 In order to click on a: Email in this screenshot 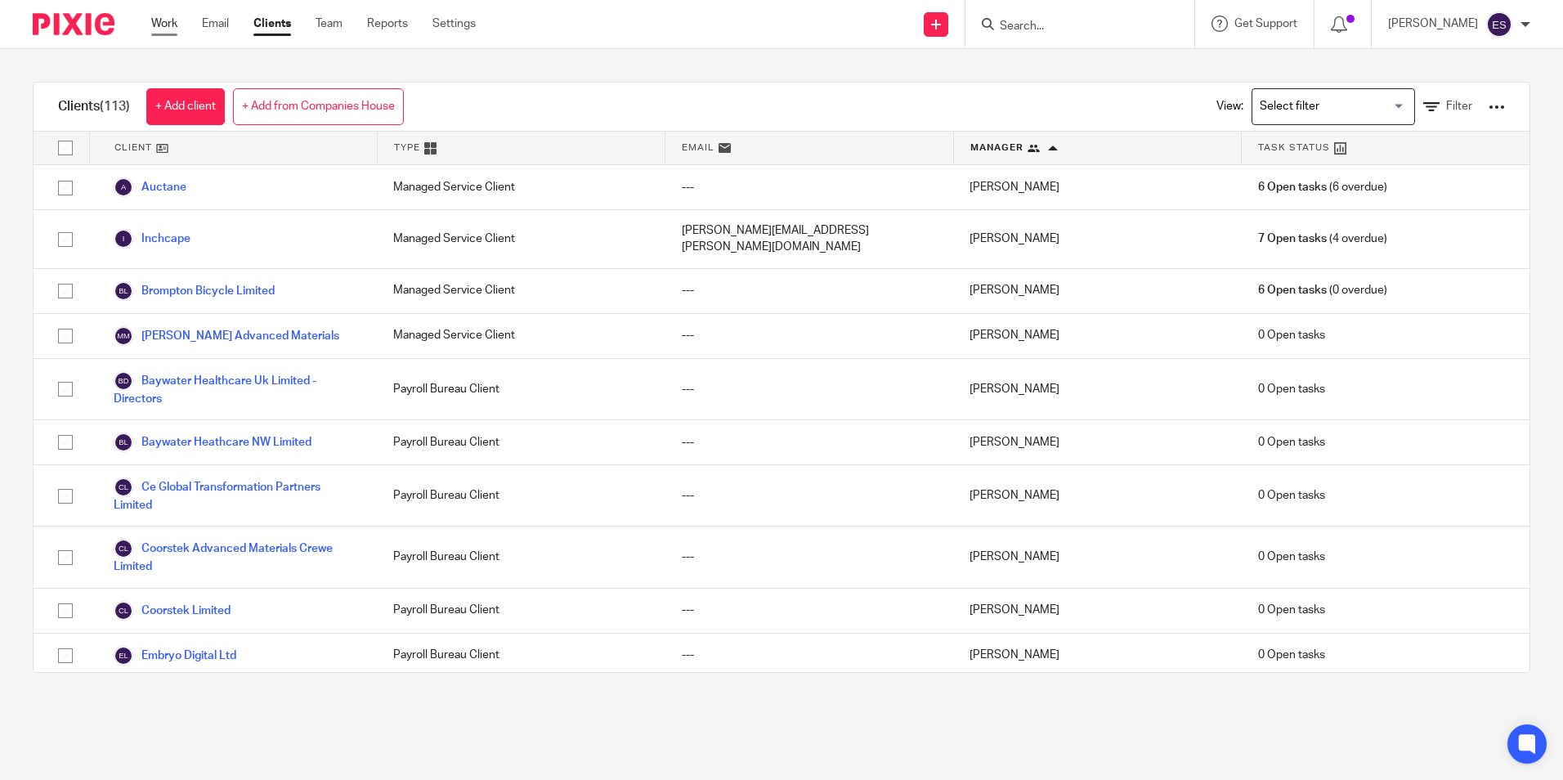, I will do `click(215, 24)`.